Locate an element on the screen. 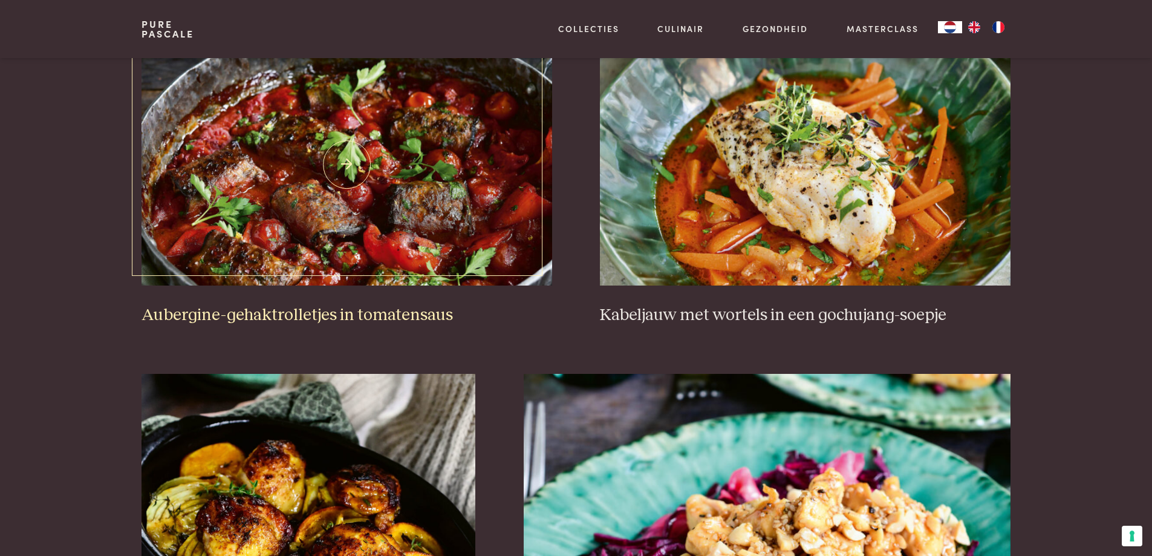 This screenshot has height=556, width=1152. a: FR is located at coordinates (998, 27).